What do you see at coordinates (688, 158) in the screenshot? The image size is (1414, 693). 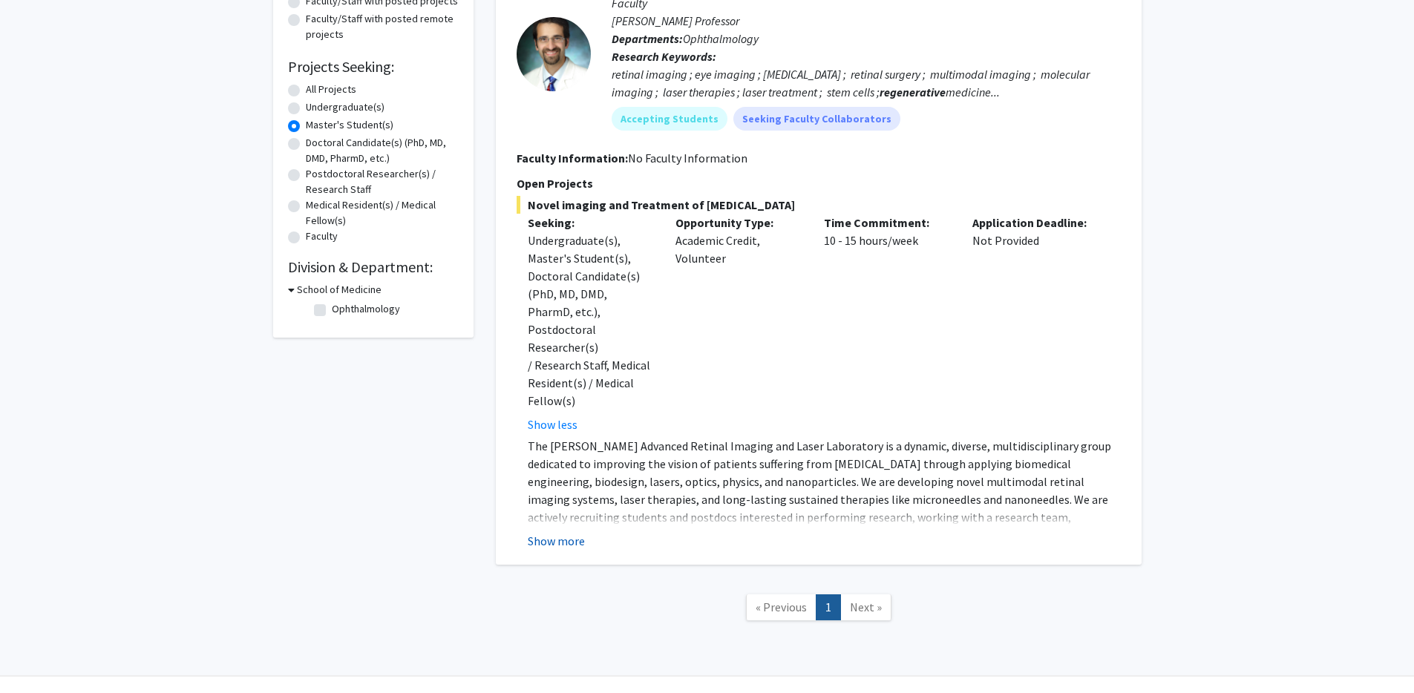 I see `span: No Faculty Information` at bounding box center [688, 158].